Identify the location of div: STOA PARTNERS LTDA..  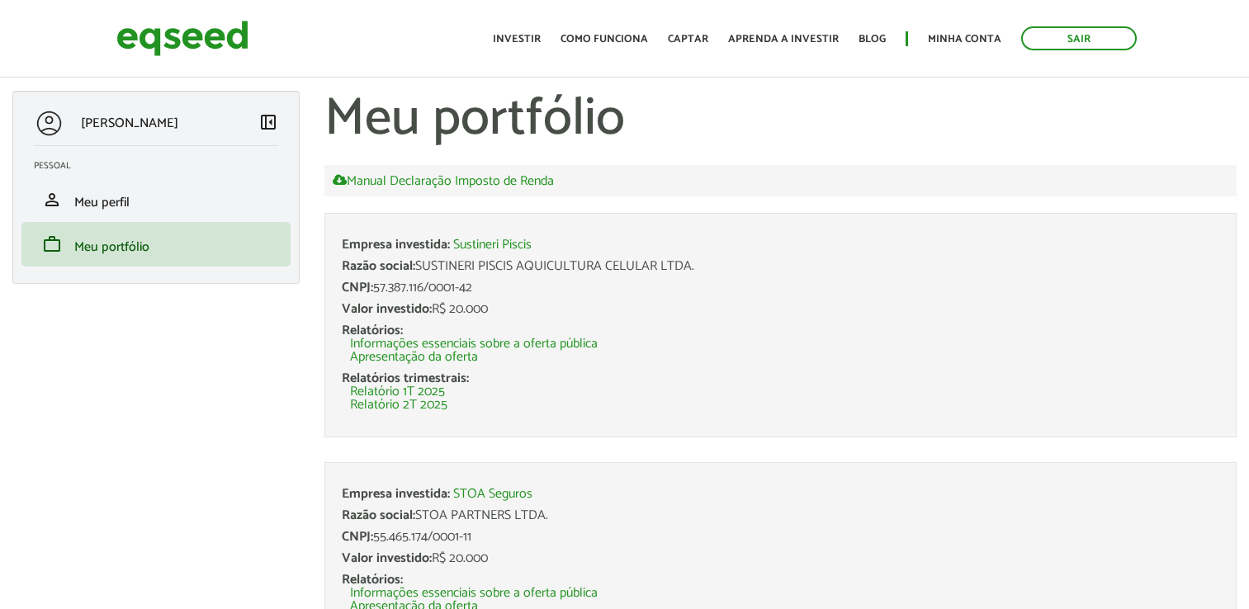
(780, 516).